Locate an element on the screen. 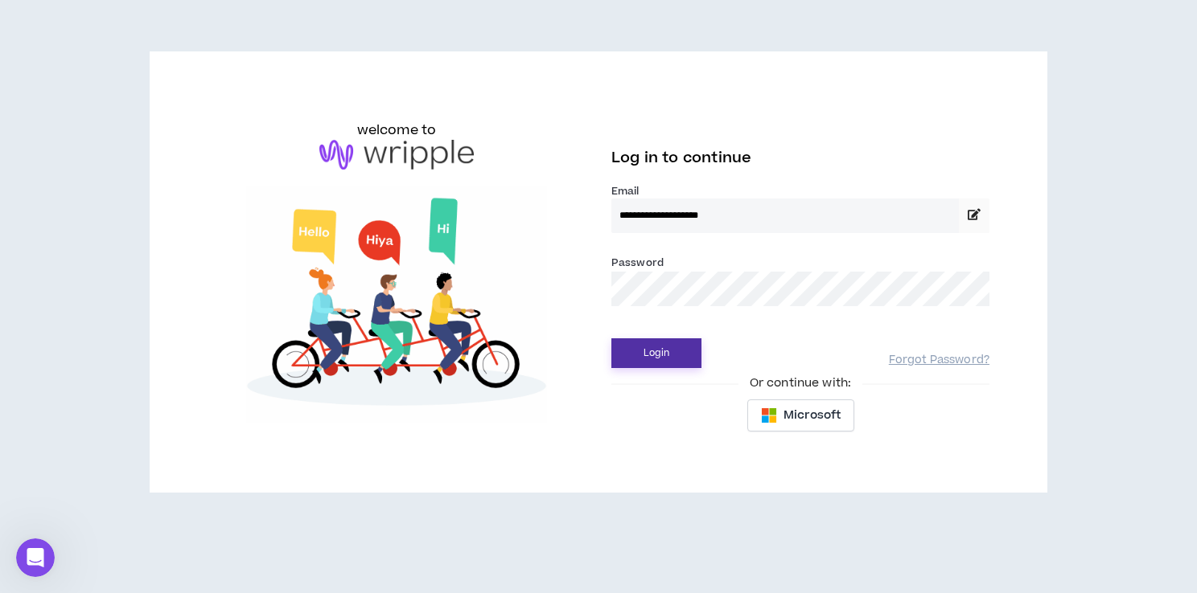  button: Microsoft is located at coordinates (800, 416).